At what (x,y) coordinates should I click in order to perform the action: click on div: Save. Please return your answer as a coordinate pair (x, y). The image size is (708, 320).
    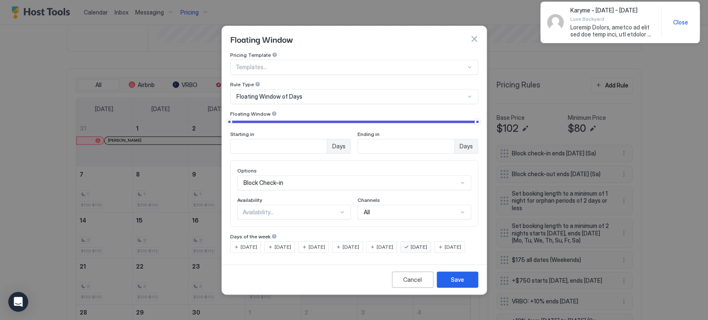
    Looking at the image, I should click on (458, 280).